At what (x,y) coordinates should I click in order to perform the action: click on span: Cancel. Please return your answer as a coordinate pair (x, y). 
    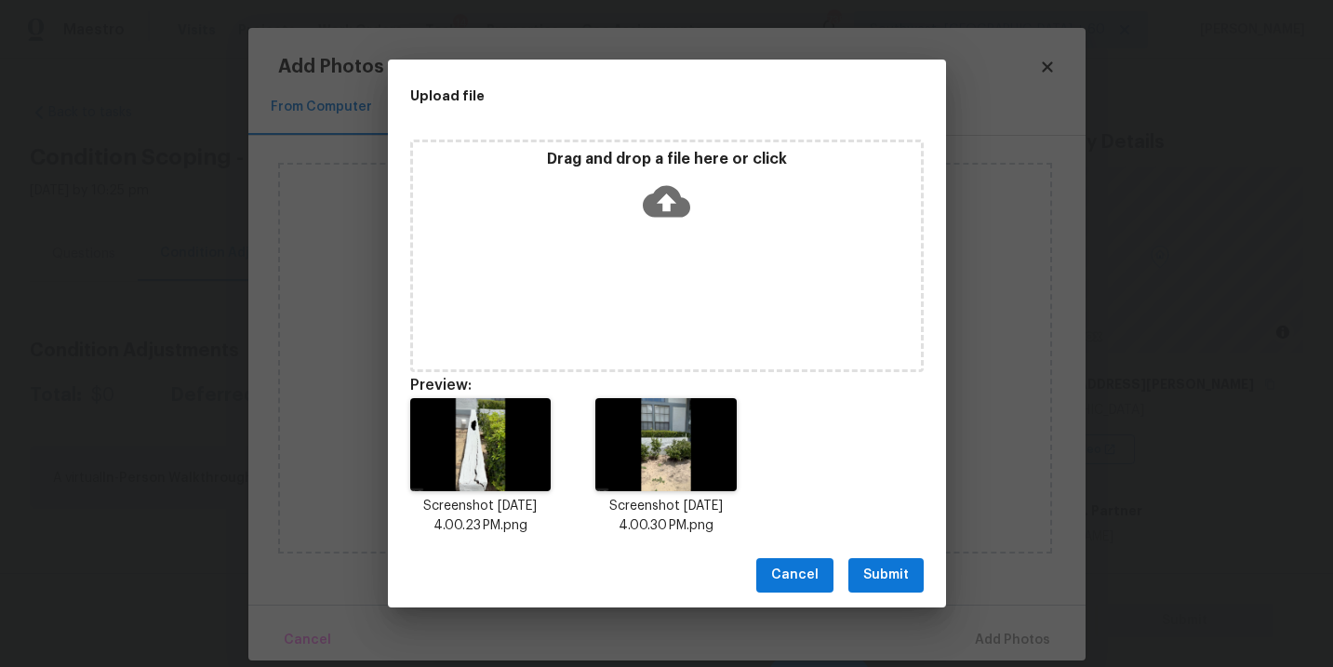
    Looking at the image, I should click on (794, 575).